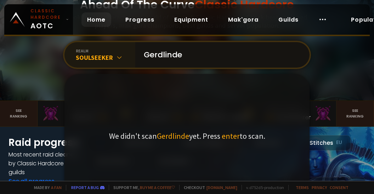  Describe the element at coordinates (75, 114) in the screenshot. I see `a: Mak'Gora#2Rivench100` at that location.